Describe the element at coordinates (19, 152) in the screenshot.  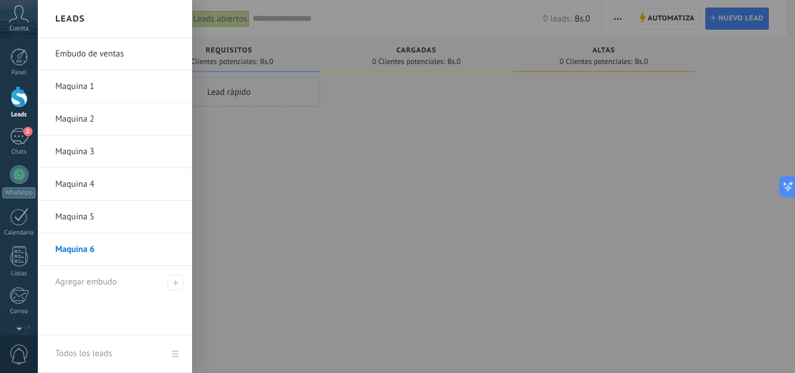
I see `div: Chats` at that location.